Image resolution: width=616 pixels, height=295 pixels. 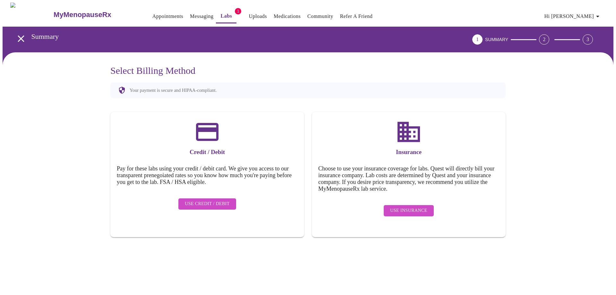 What do you see at coordinates (82, 15) in the screenshot?
I see `h3: MyMenopauseRx` at bounding box center [82, 15].